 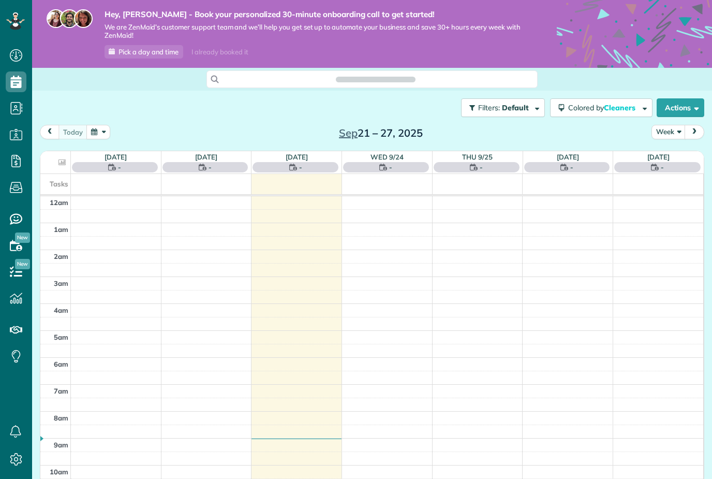 I want to click on img: michelle-19f622bdf1676172e81f8f8fba1fb50e276960ebfe0243fe18214015130c80e4.jpg, so click(x=83, y=19).